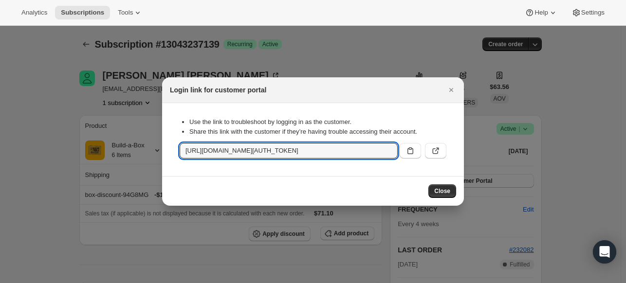  What do you see at coordinates (593, 13) in the screenshot?
I see `span: Settings` at bounding box center [593, 13].